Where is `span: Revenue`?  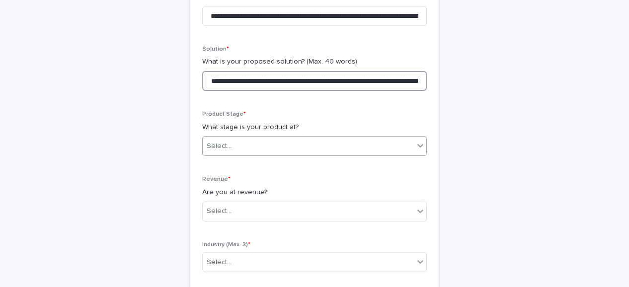
span: Revenue is located at coordinates (216, 179).